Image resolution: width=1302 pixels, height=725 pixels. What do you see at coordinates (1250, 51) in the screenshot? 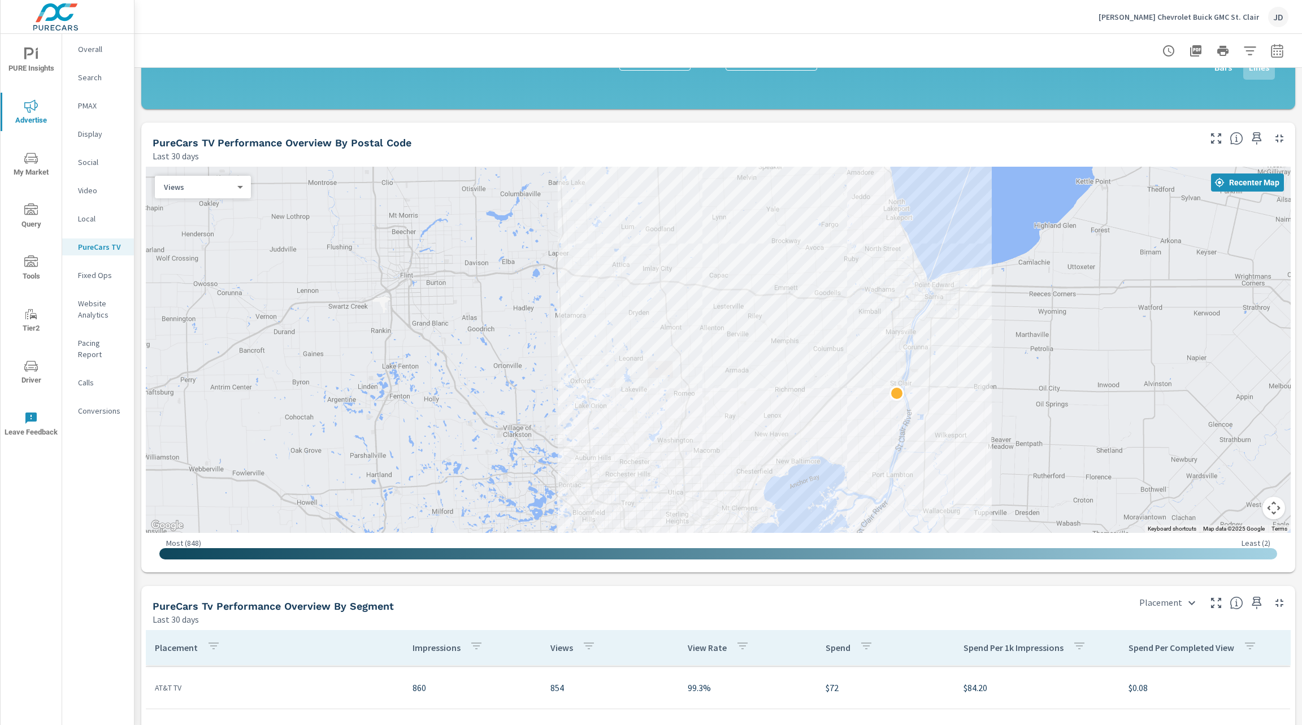
I see `button: Apply Filters` at bounding box center [1250, 51].